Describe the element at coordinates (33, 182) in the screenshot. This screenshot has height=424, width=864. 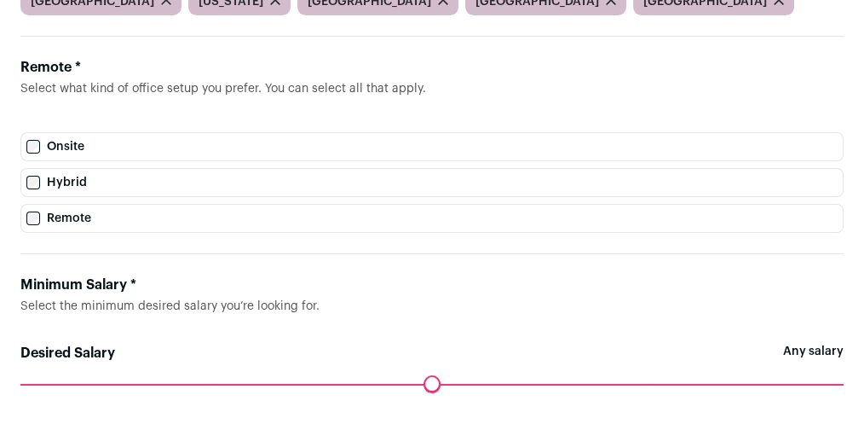
I see `input: Hybrid` at that location.